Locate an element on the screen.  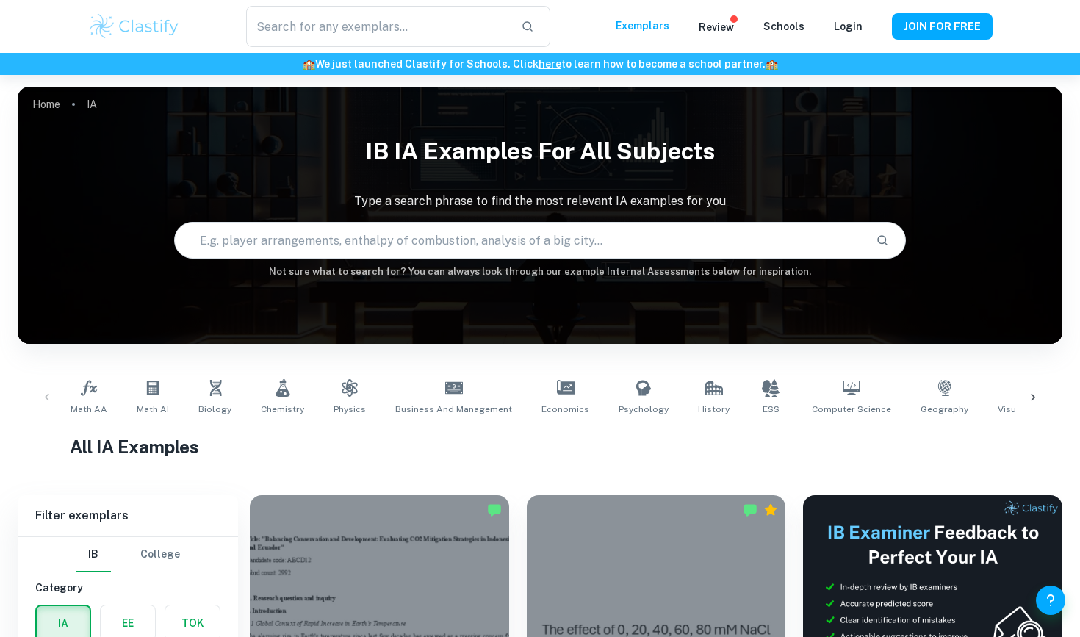
button: Search is located at coordinates (882, 240).